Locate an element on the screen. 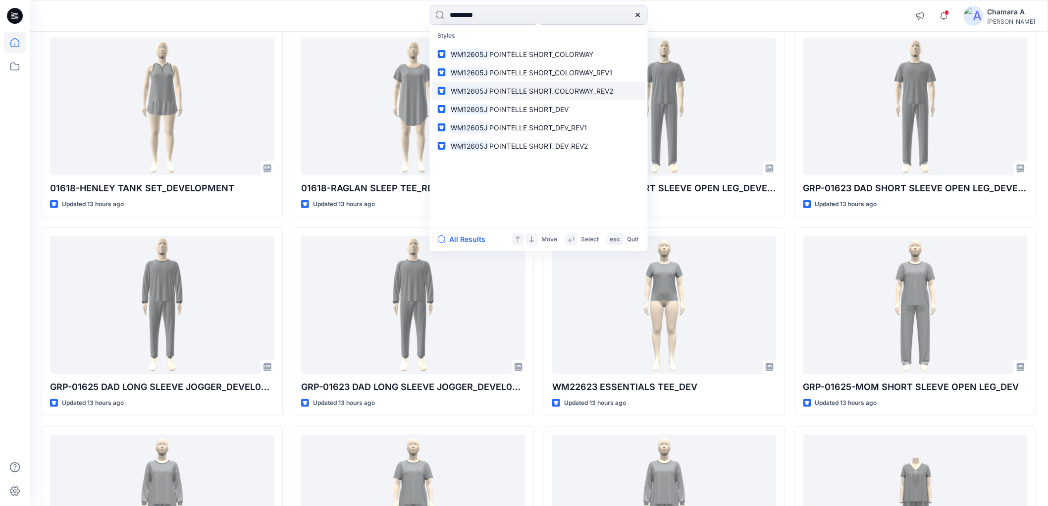 This screenshot has width=1048, height=506. a: WM12605JPOINTELLE SHORT_DEV is located at coordinates (539, 109).